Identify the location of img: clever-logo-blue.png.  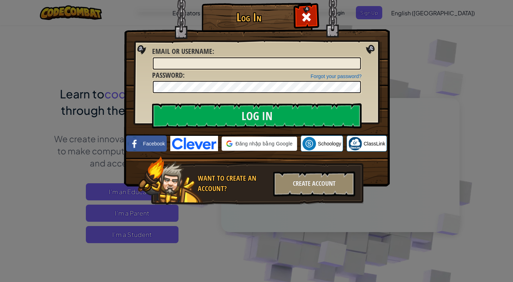
(194, 143).